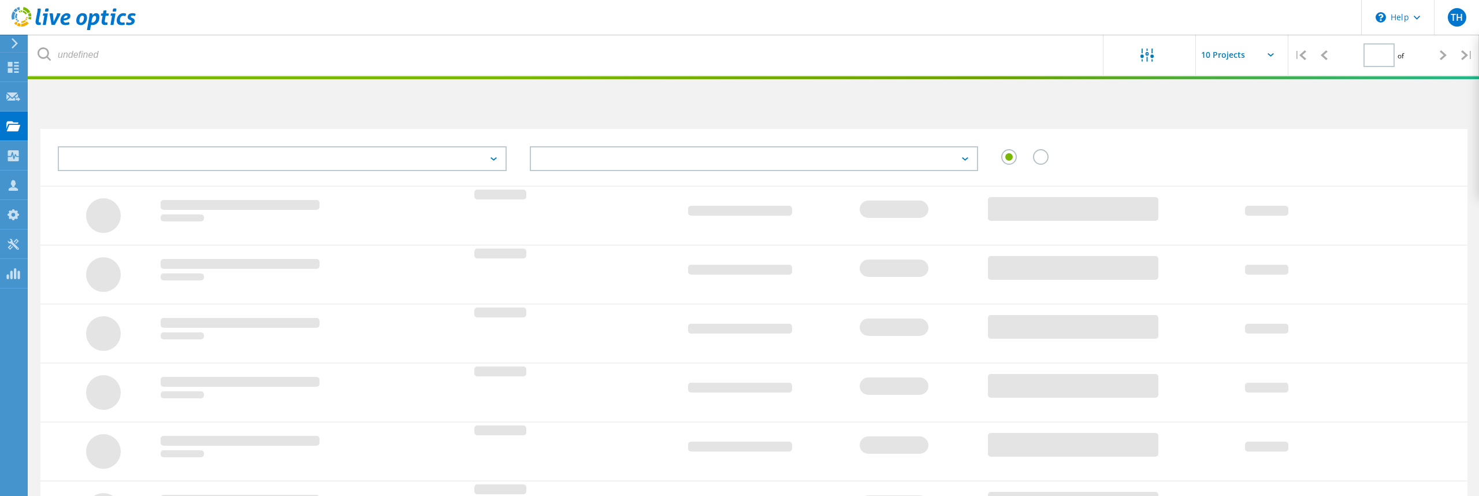  I want to click on a: Live Optics Dashboard, so click(73, 28).